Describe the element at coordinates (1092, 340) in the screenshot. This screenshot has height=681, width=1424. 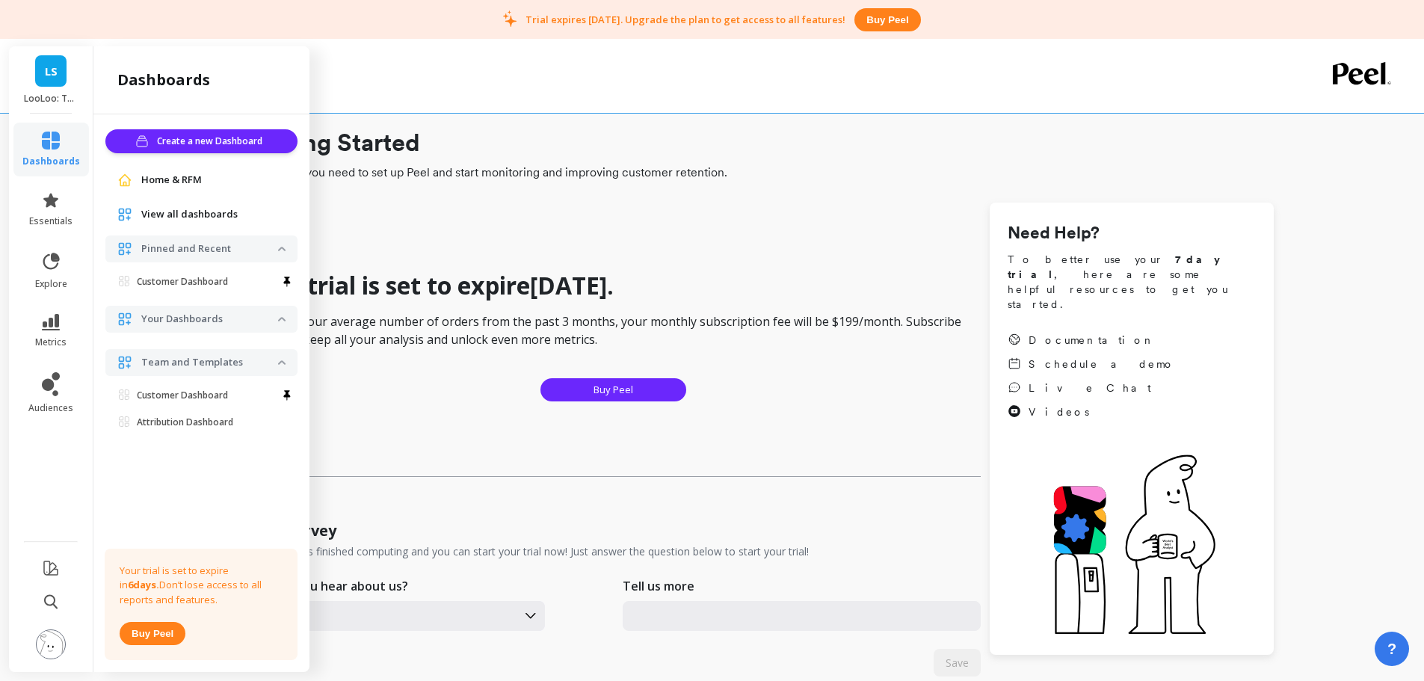
I see `span: Documentation` at that location.